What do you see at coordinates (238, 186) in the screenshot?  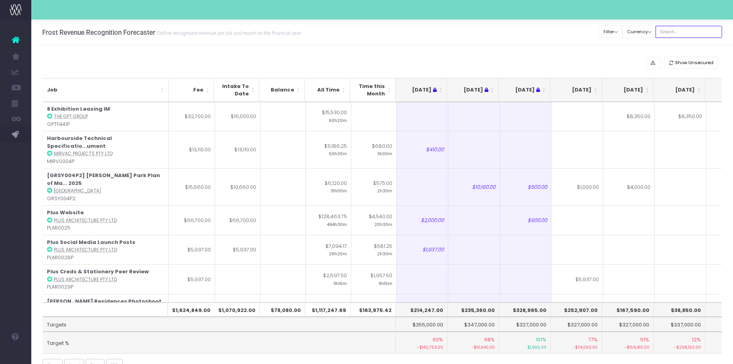 I see `td: $10,660.00` at bounding box center [238, 186].